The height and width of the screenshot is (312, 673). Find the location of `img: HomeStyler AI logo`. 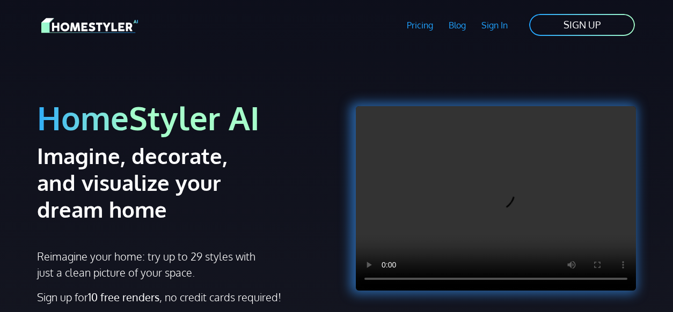

img: HomeStyler AI logo is located at coordinates (90, 25).